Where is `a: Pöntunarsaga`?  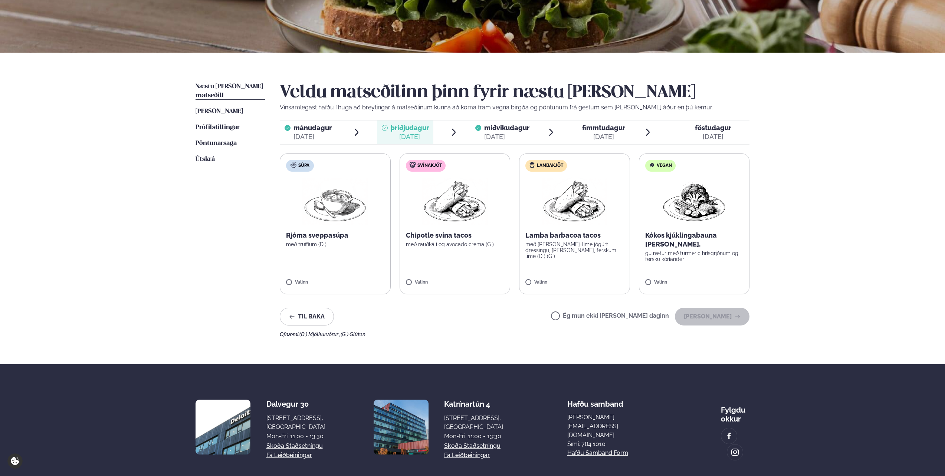
a: Pöntunarsaga is located at coordinates (216, 144).